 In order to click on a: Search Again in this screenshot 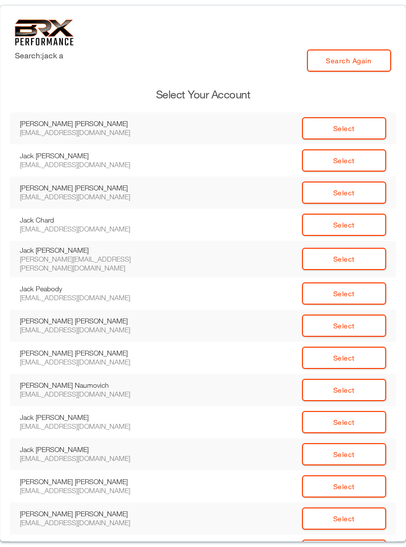, I will do `click(349, 60)`.